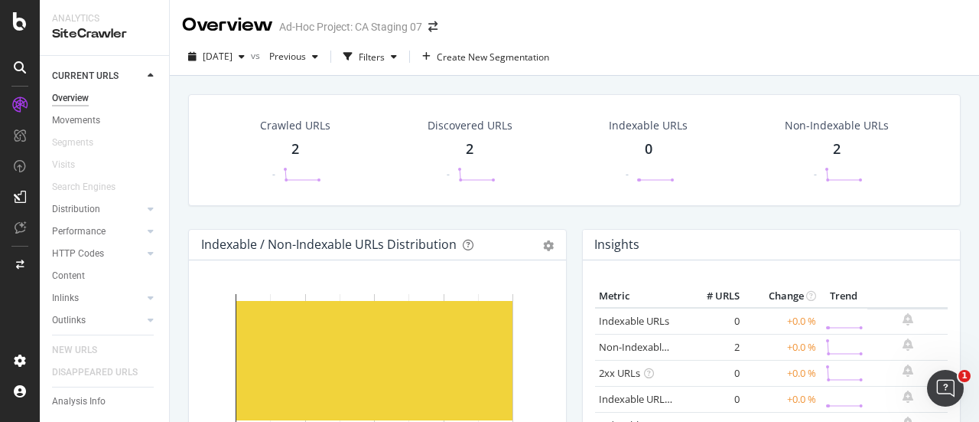 Image resolution: width=979 pixels, height=422 pixels. I want to click on a: HTTP Codes, so click(97, 253).